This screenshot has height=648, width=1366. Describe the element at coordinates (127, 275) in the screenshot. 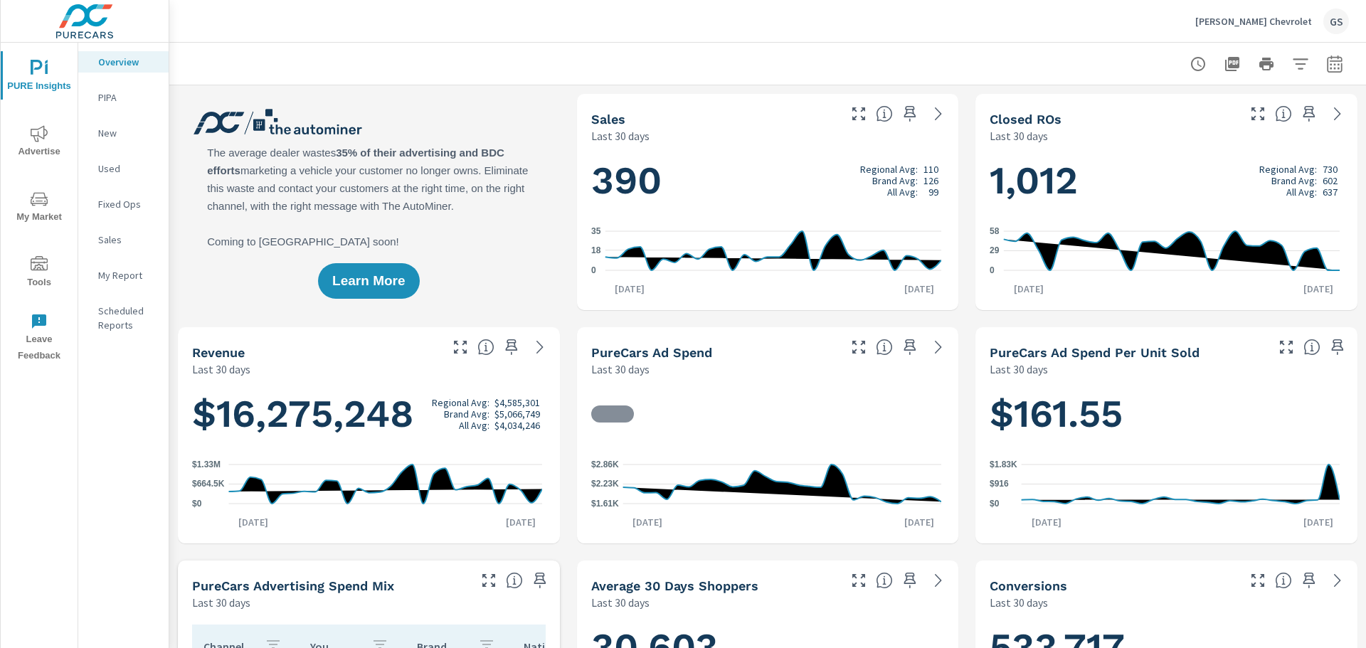

I see `p: My Report` at that location.